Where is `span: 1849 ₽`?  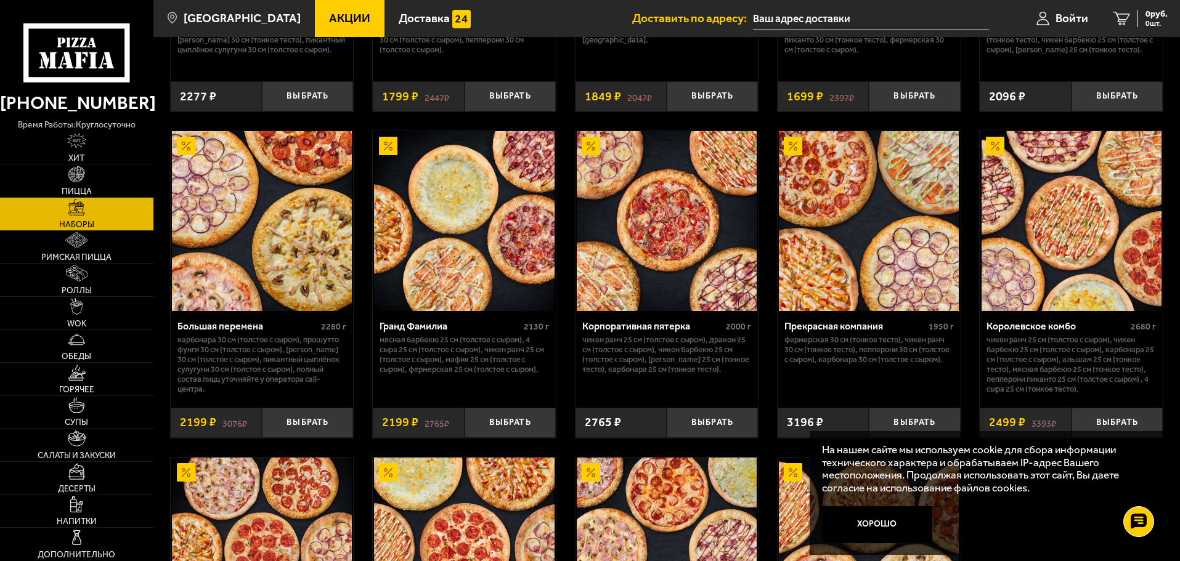 span: 1849 ₽ is located at coordinates (602, 97).